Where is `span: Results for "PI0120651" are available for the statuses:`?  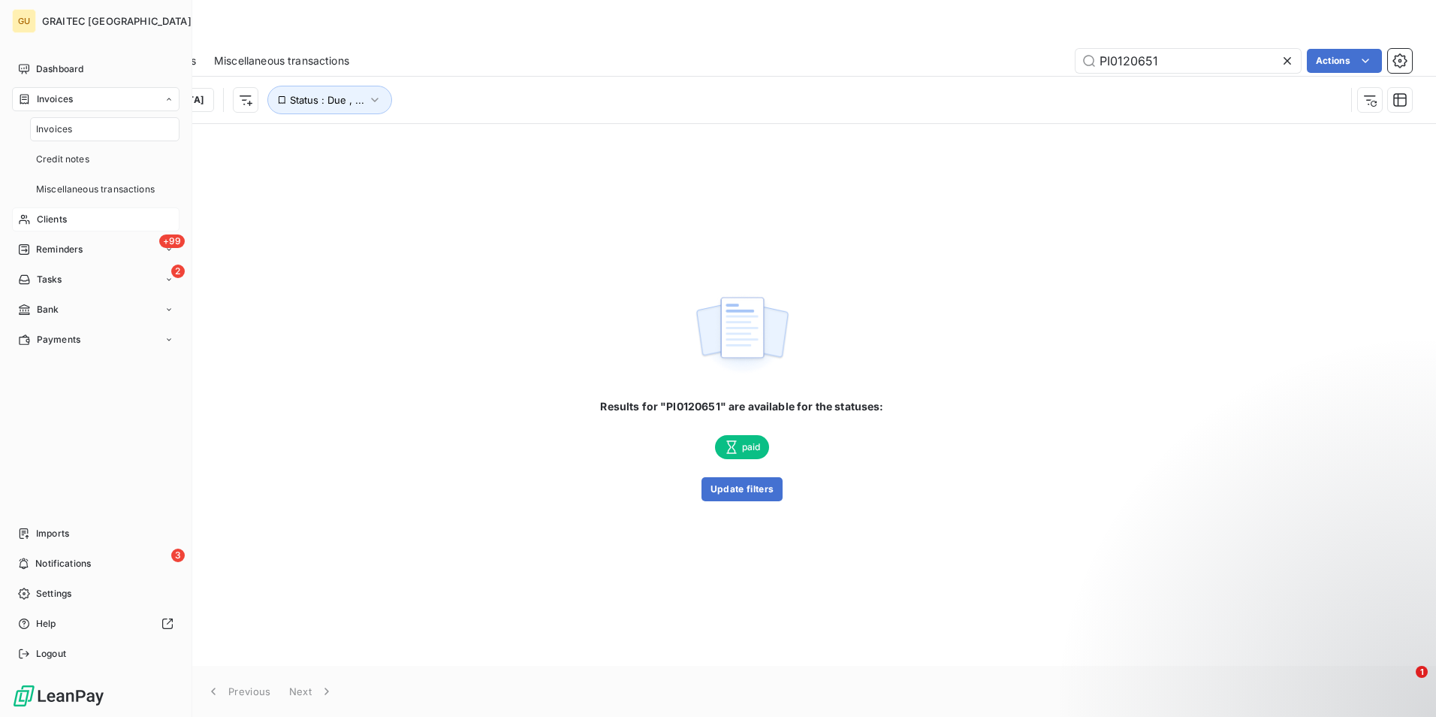
span: Results for "PI0120651" are available for the statuses: is located at coordinates (741, 406).